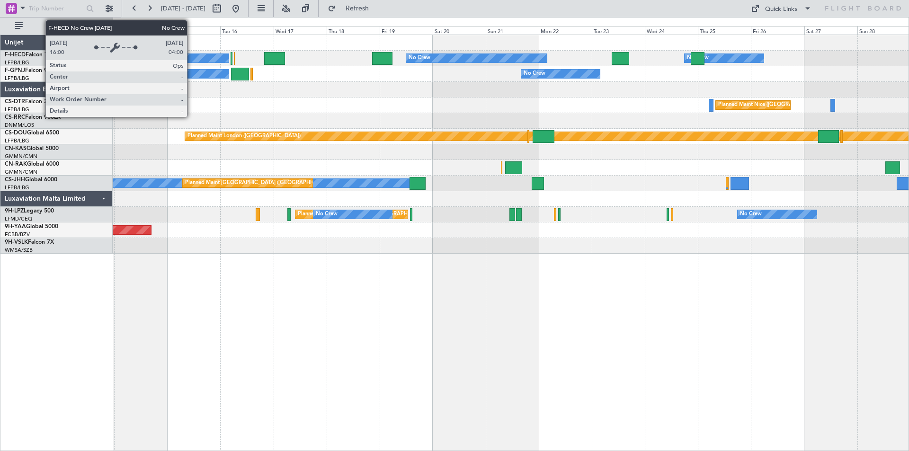 This screenshot has width=909, height=451. Describe the element at coordinates (15, 55) in the screenshot. I see `span: F-HECD` at that location.